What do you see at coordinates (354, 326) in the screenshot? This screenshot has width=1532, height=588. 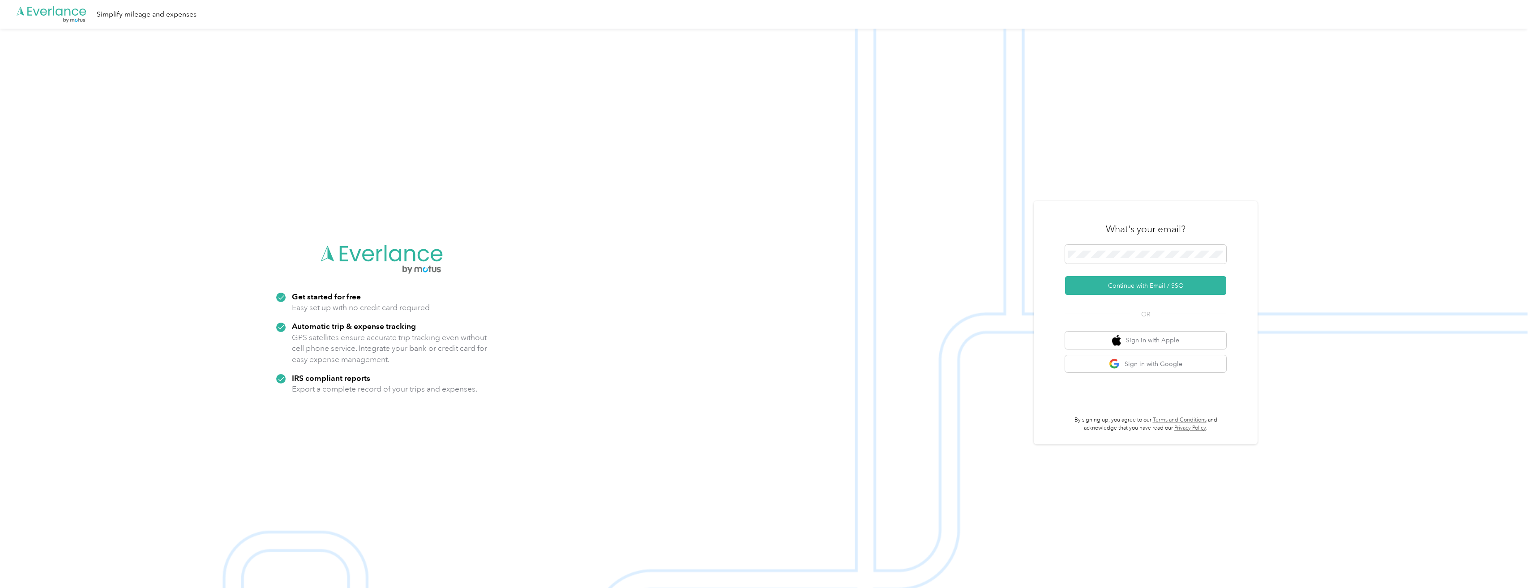 I see `strong: Automatic trip & expense tracking` at bounding box center [354, 326].